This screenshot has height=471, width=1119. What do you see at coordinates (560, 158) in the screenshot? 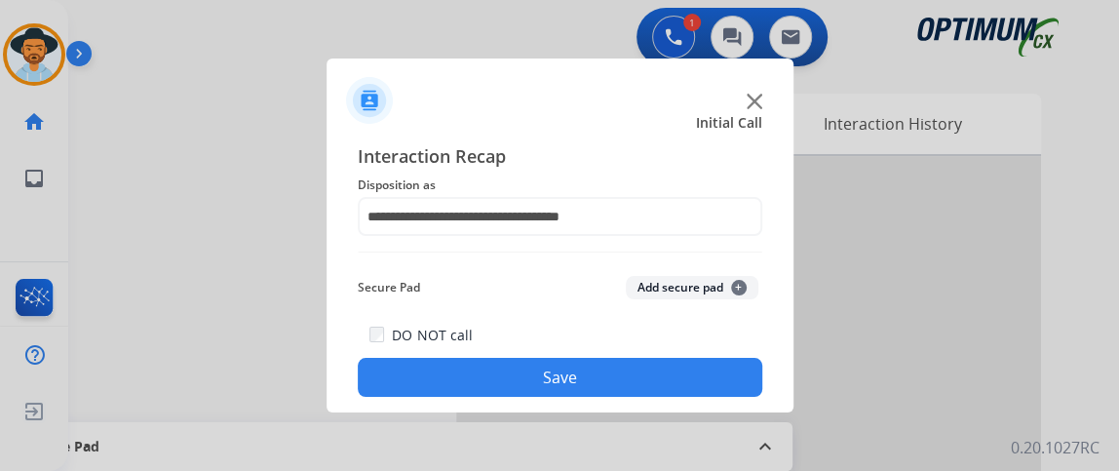
I see `span: Interaction Recap` at bounding box center [560, 158].